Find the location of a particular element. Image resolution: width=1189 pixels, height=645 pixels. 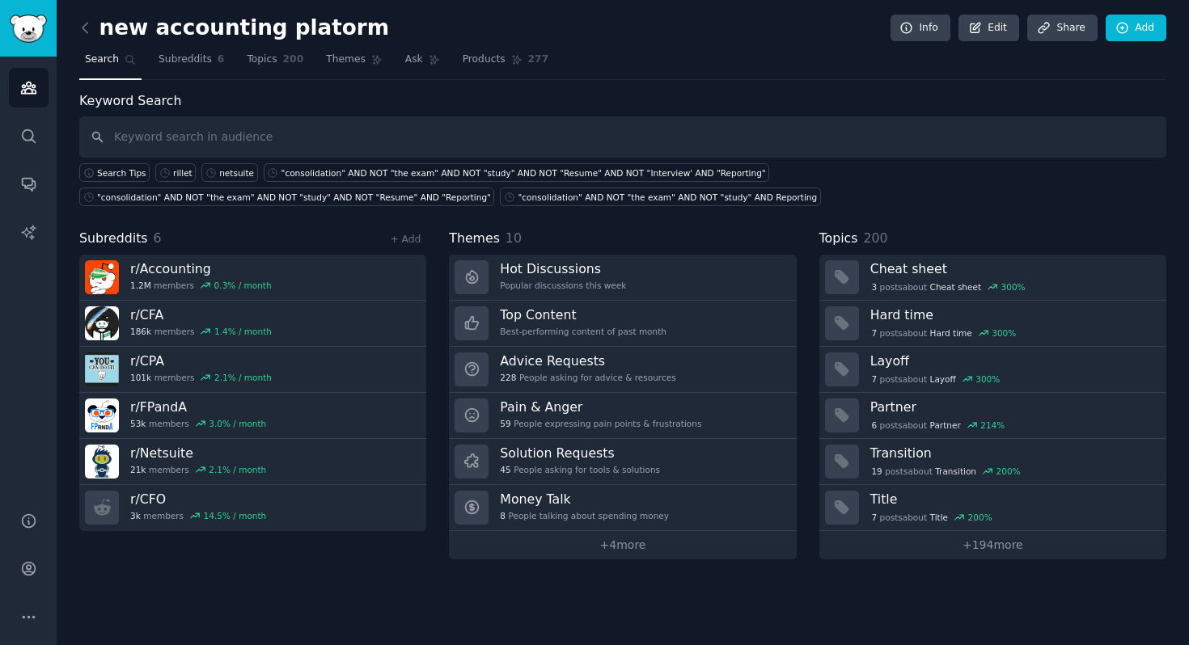

a: +194more is located at coordinates (992, 545).